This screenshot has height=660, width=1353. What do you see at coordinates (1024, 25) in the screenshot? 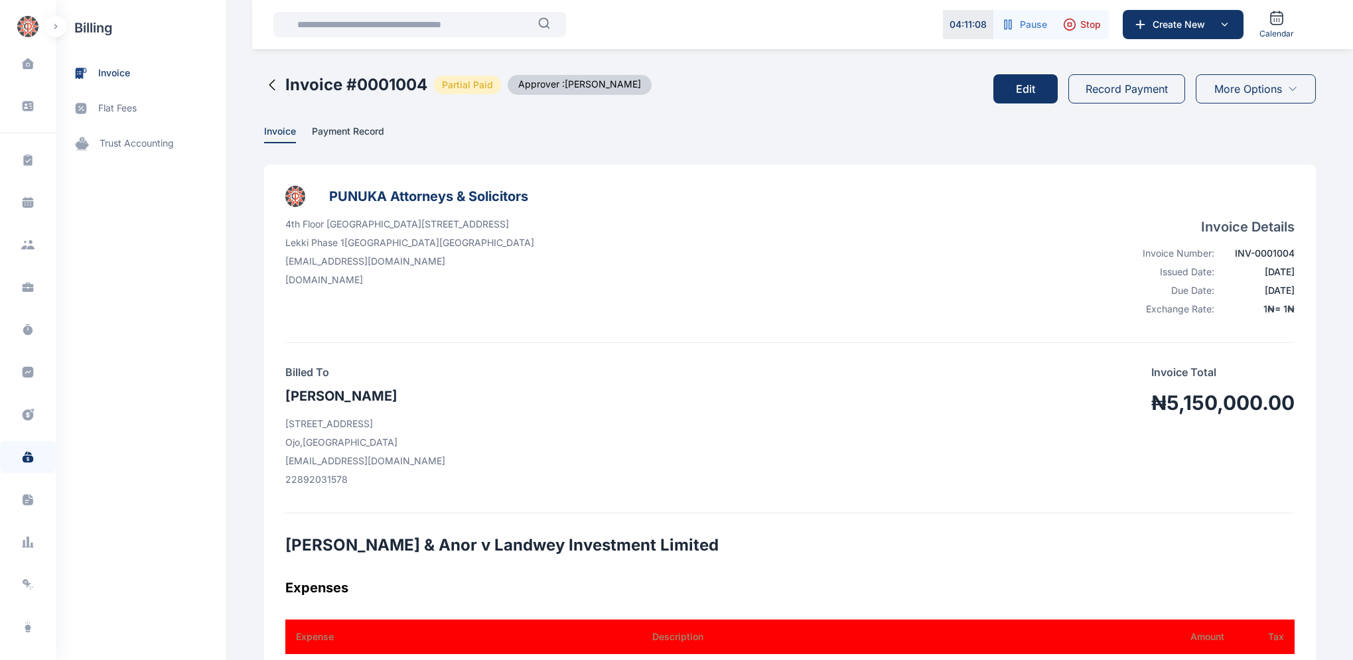
I see `button: Pause` at bounding box center [1024, 25].